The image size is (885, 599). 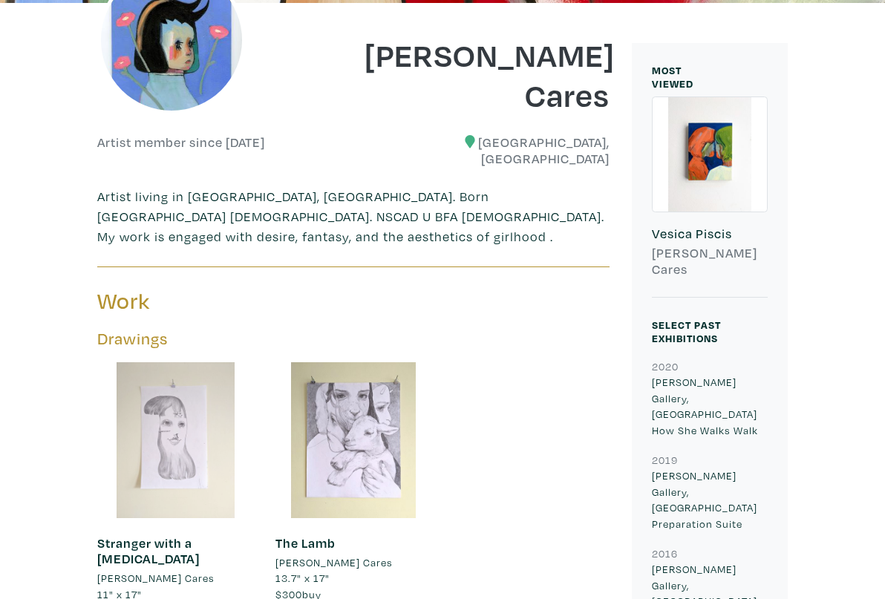 I want to click on h6: Vesica Piscis, so click(x=710, y=234).